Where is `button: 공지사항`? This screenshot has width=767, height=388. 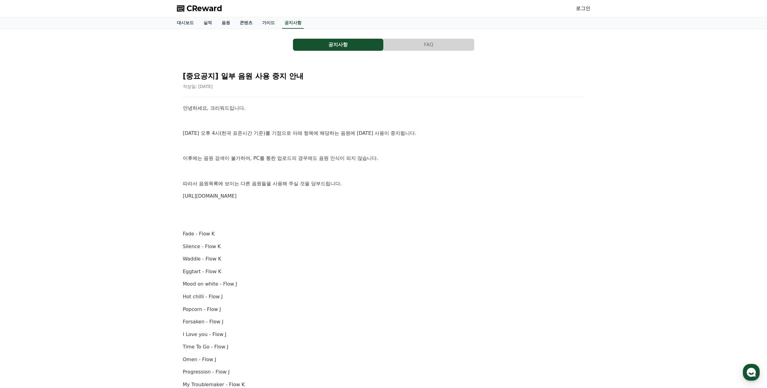 button: 공지사항 is located at coordinates (338, 45).